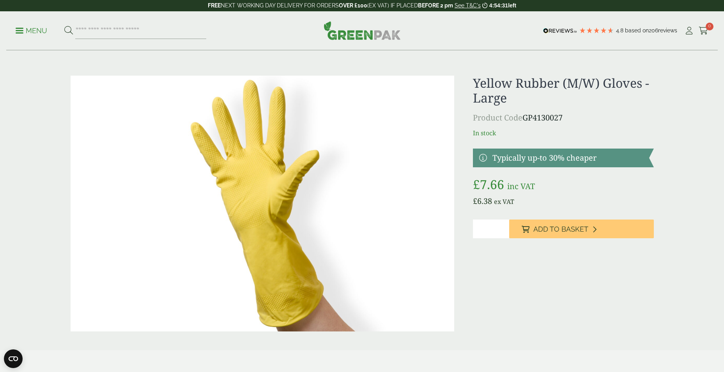 This screenshot has width=724, height=372. What do you see at coordinates (563, 91) in the screenshot?
I see `h1: Yellow Rubber (M/W) Gloves - Large` at bounding box center [563, 91].